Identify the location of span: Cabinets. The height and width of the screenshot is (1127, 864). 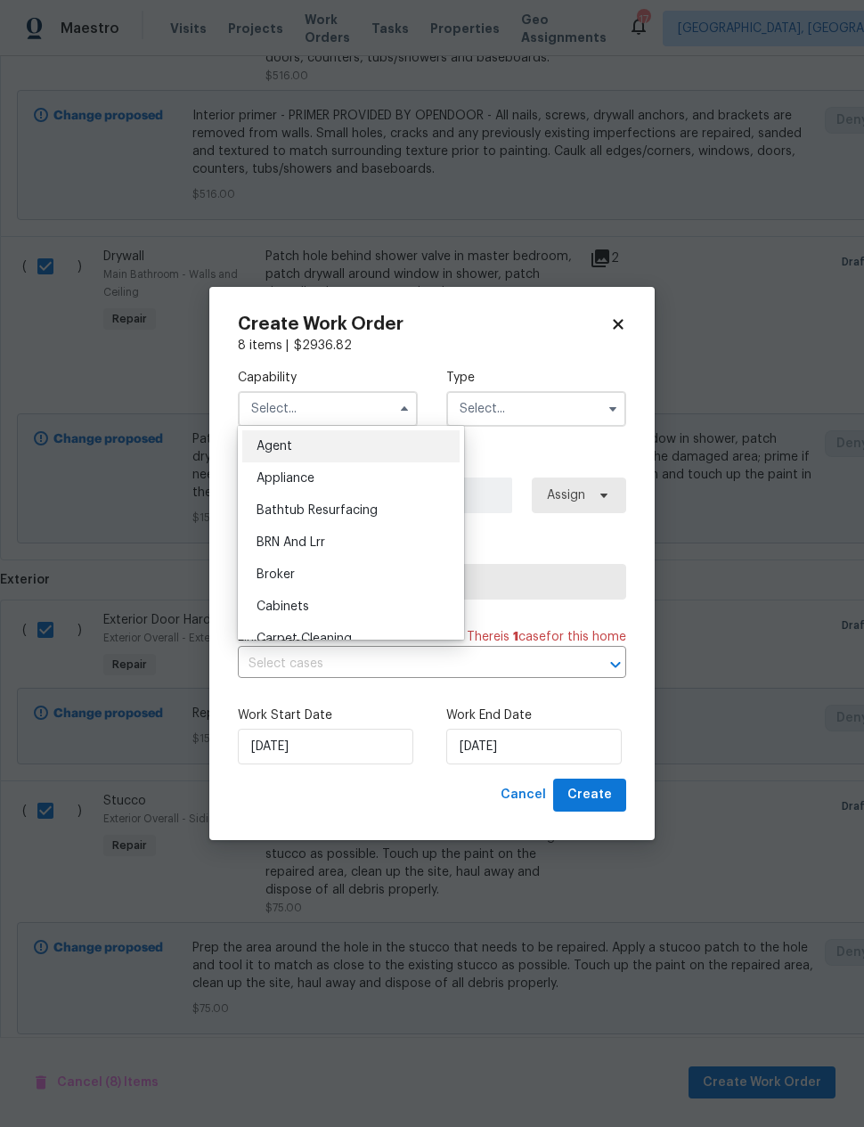
(283, 607).